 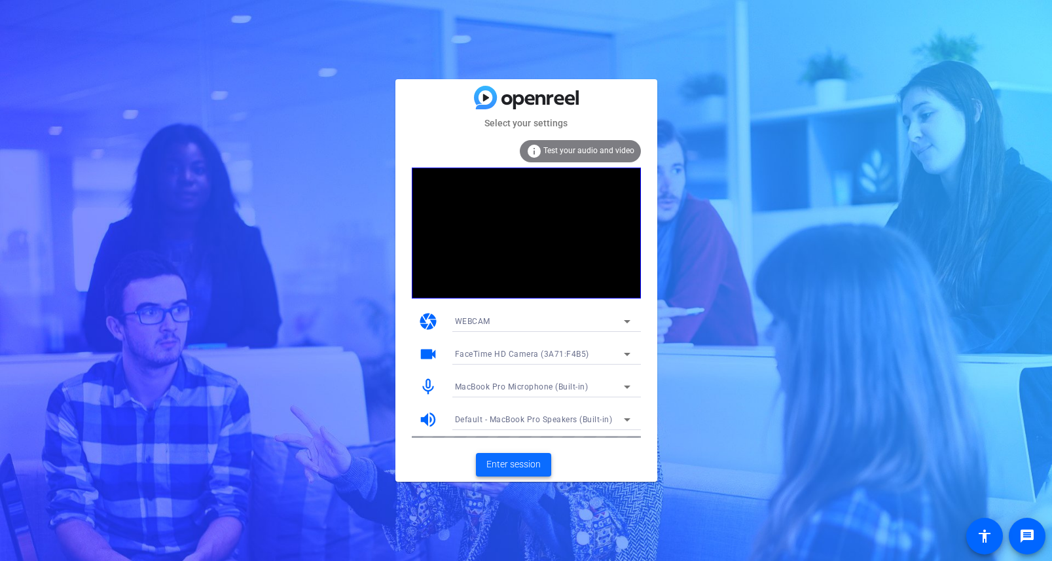 What do you see at coordinates (522, 354) in the screenshot?
I see `span: FaceTime HD Camera (3A71:F4B5)` at bounding box center [522, 354].